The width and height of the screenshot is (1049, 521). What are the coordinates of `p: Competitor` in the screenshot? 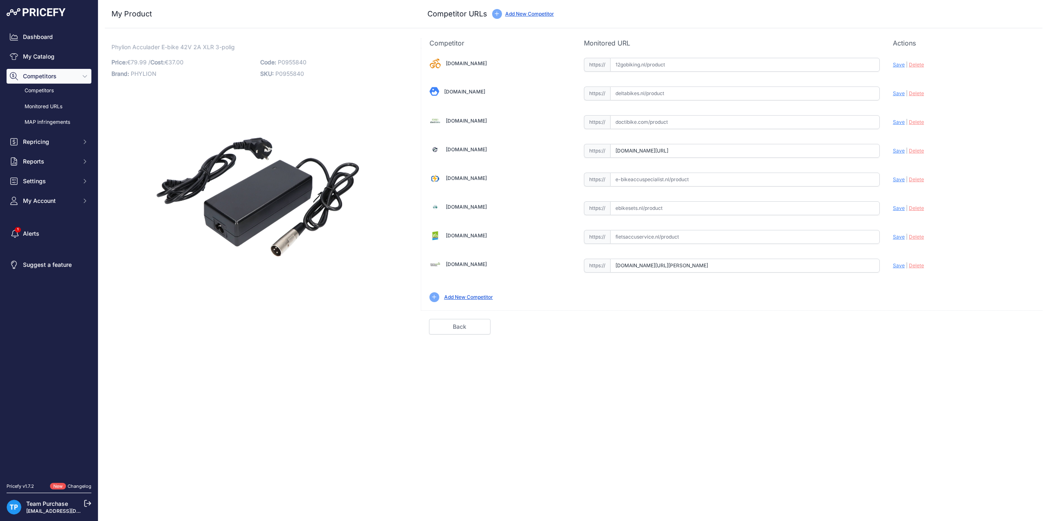 It's located at (500, 43).